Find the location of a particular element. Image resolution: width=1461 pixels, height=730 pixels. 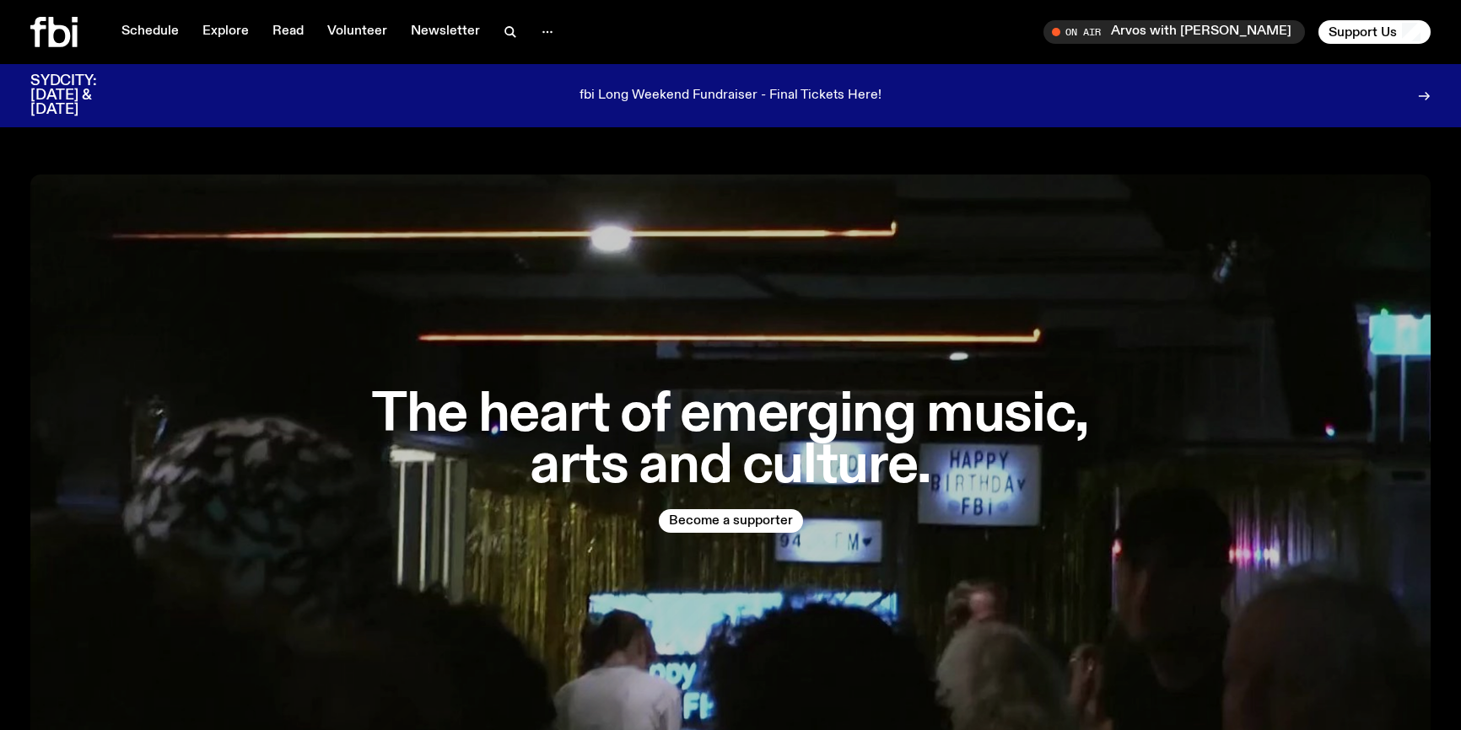

button: Become a supporter is located at coordinates (730, 521).